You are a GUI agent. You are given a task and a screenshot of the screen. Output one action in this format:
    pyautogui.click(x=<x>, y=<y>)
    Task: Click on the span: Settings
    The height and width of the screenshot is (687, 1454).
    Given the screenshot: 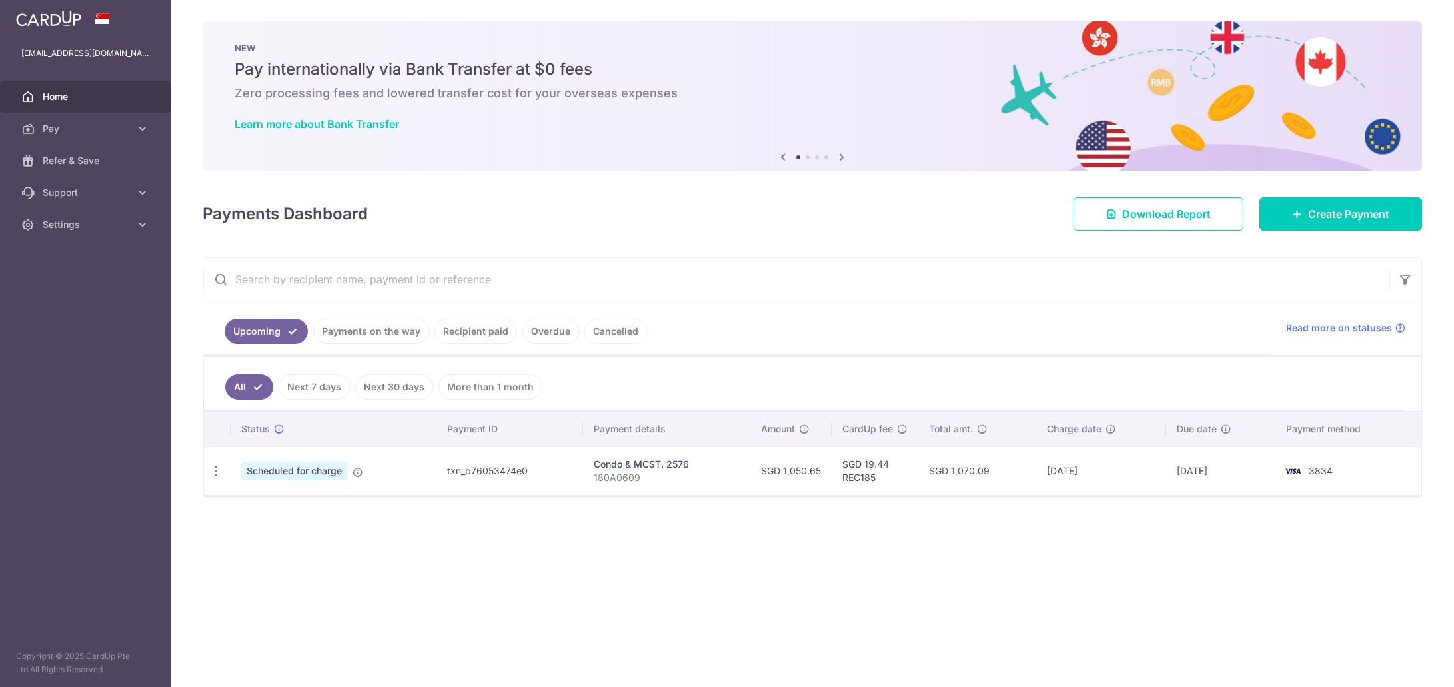 What is the action you would take?
    pyautogui.click(x=87, y=225)
    